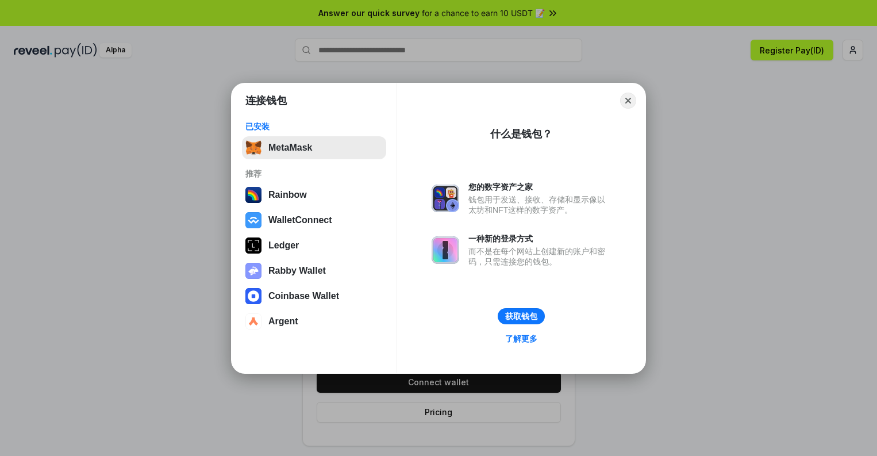  Describe the element at coordinates (303, 296) in the screenshot. I see `div: Coinbase Wallet` at that location.